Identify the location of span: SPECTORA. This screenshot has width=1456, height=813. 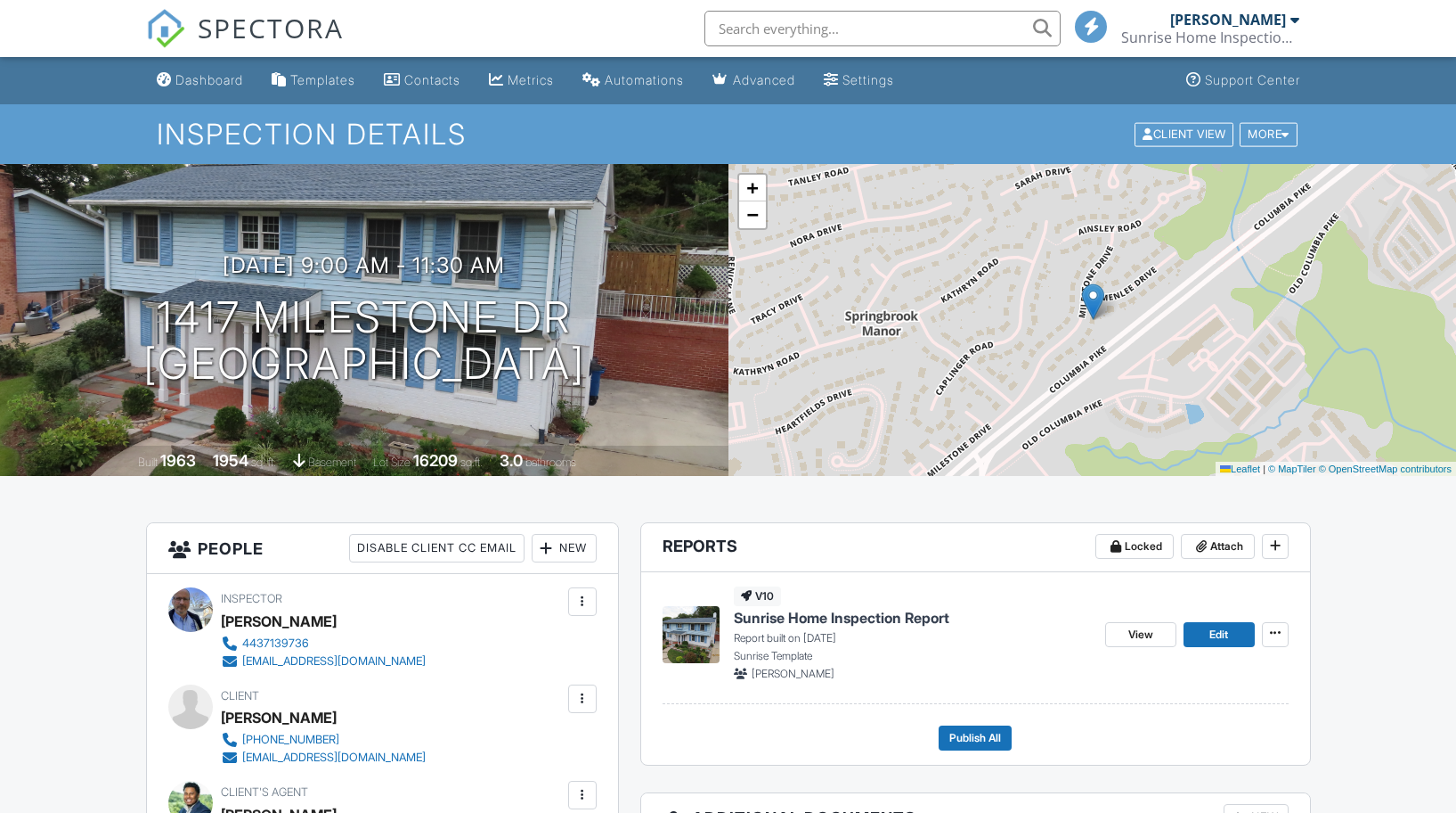
(271, 28).